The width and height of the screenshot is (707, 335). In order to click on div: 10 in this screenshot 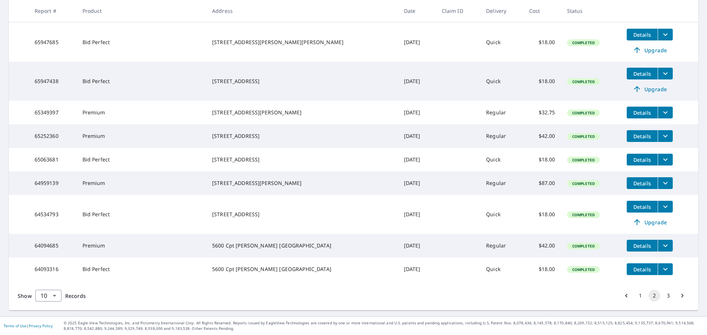, I will do `click(48, 296)`.